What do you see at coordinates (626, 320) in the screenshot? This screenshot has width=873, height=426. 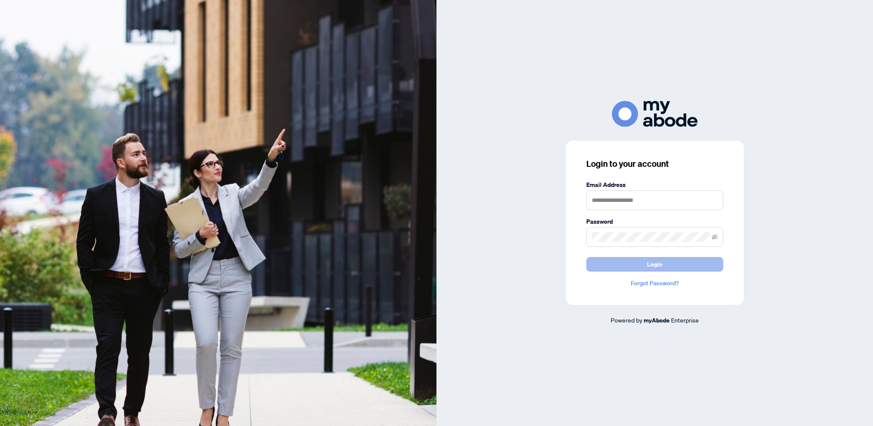 I see `span: Powered by` at bounding box center [626, 320].